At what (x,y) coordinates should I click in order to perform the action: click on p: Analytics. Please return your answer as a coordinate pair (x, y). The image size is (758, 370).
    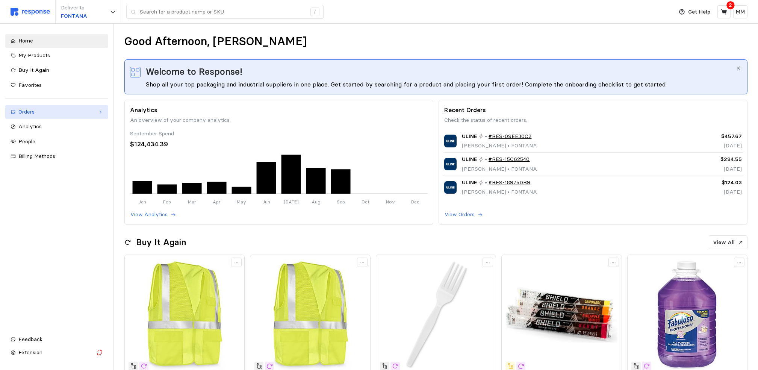
    Looking at the image, I should click on (279, 110).